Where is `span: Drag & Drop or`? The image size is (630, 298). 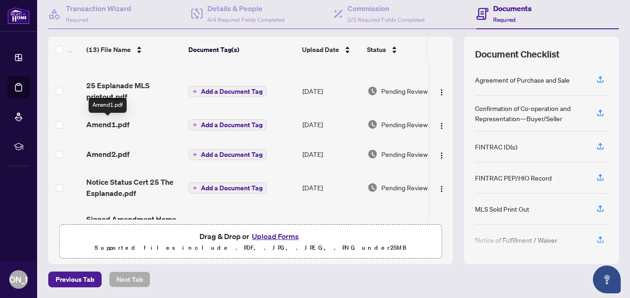
span: Drag & Drop or is located at coordinates (251, 236).